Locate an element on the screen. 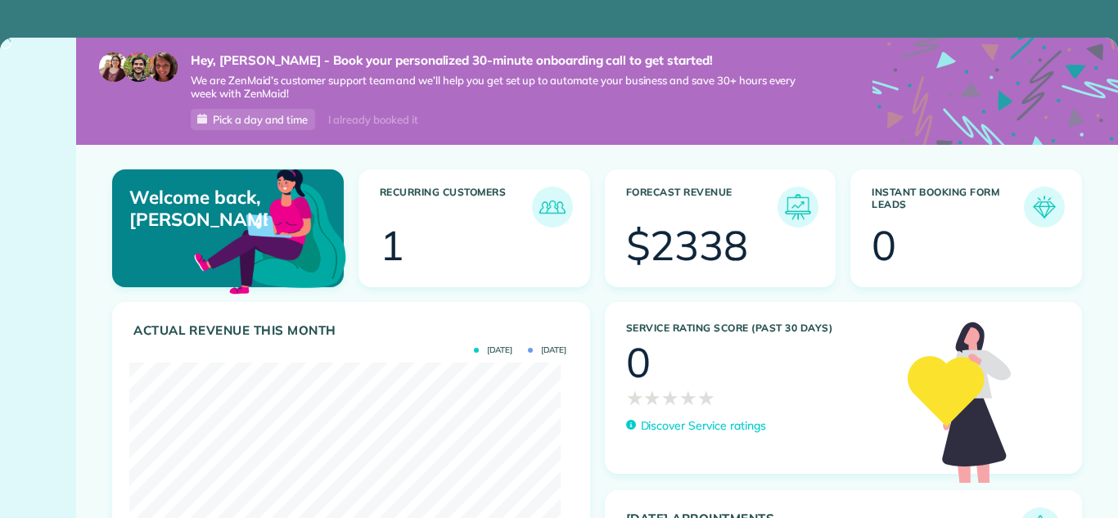 This screenshot has height=518, width=1118. img: michelle-19f622bdf1676172e81f8f8fba1fb50e276960ebfe0243fe18214015130c80e4.jpg is located at coordinates (163, 67).